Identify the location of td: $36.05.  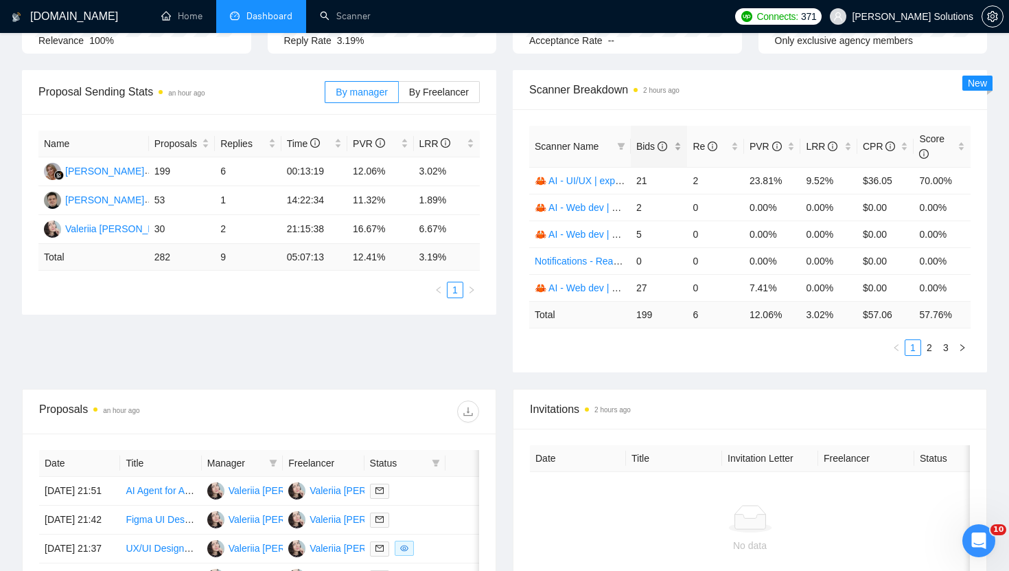
(886, 180).